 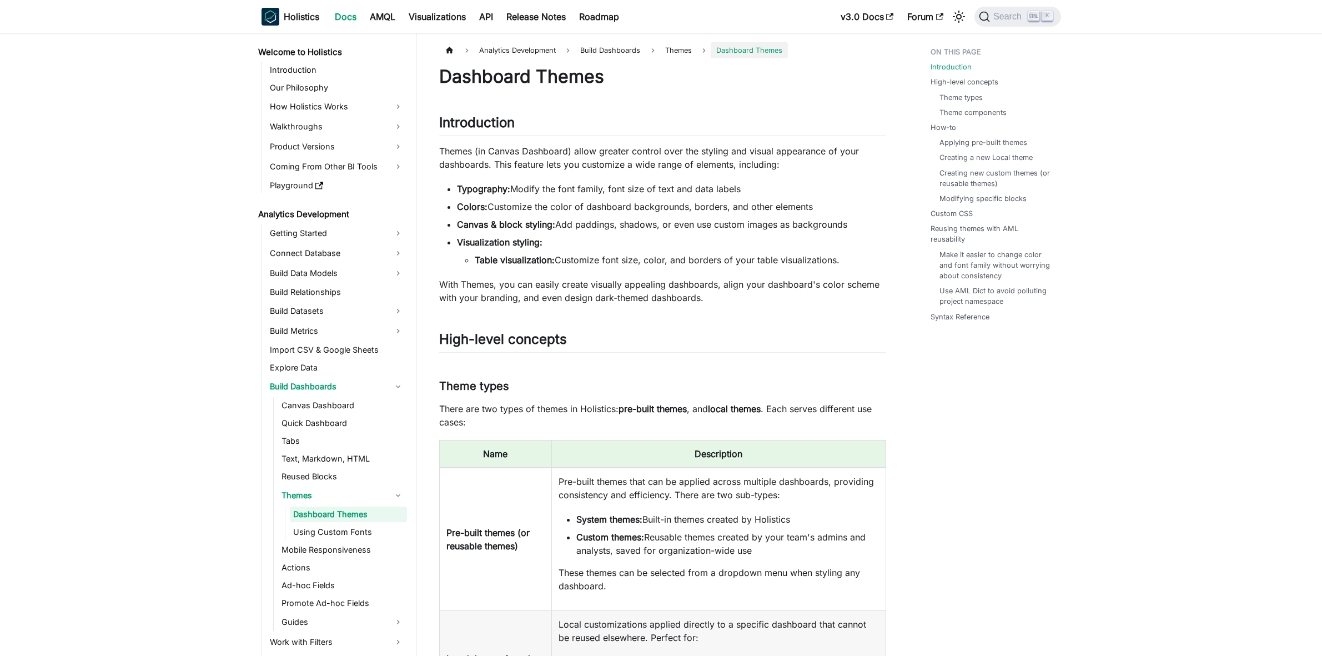 I want to click on b: Description, so click(x=718, y=454).